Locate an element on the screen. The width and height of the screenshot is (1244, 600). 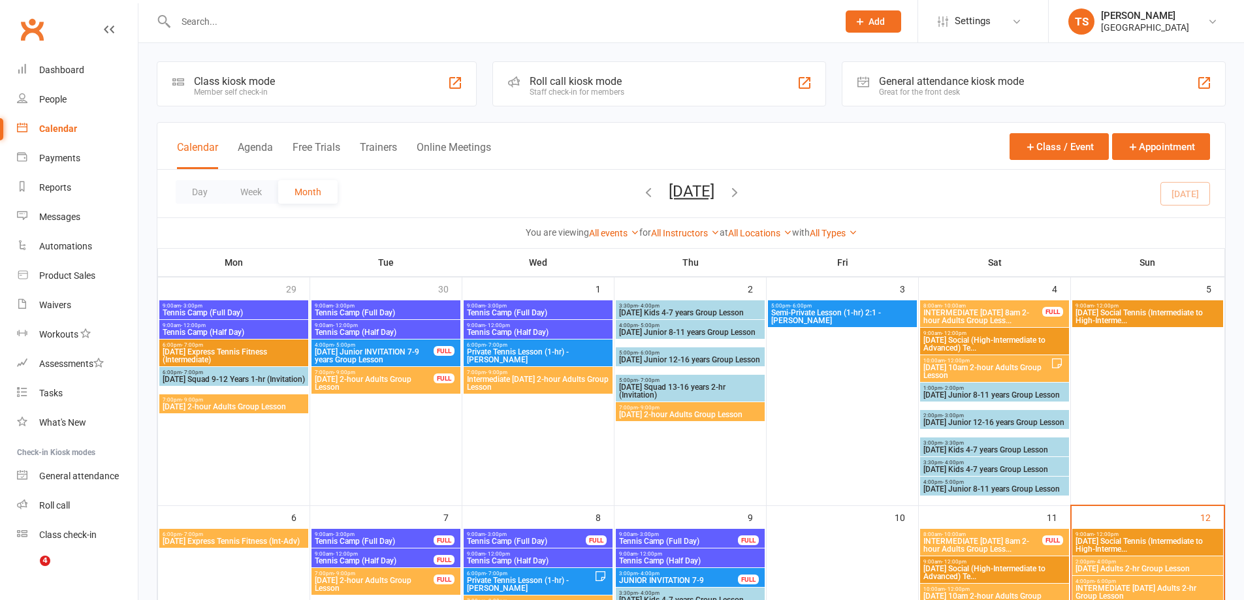
button: Add is located at coordinates (873, 22).